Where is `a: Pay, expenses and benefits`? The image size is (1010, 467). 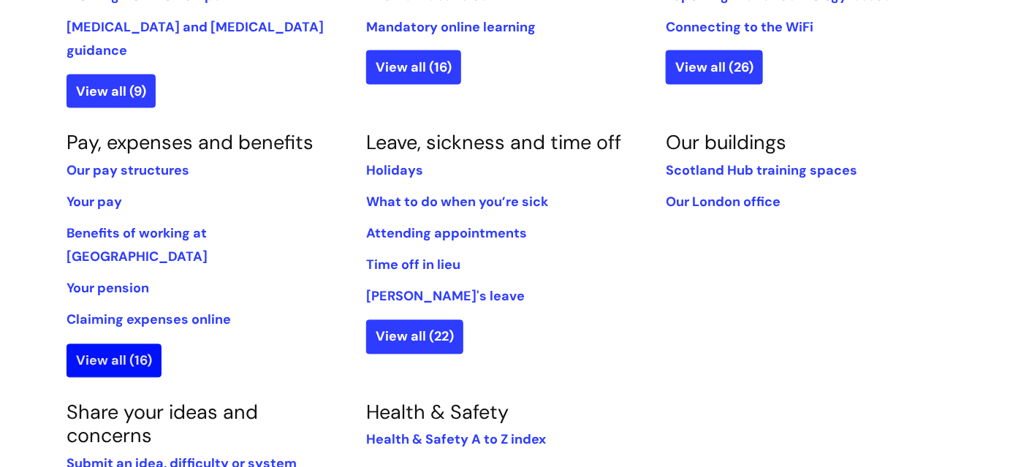
a: Pay, expenses and benefits is located at coordinates (190, 143).